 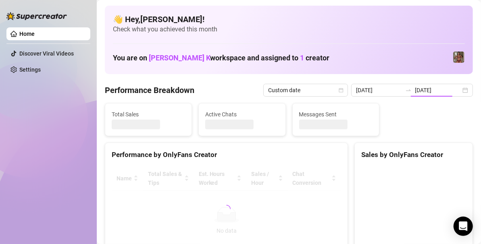 What do you see at coordinates (226, 209) in the screenshot?
I see `span: loading` at bounding box center [226, 209].